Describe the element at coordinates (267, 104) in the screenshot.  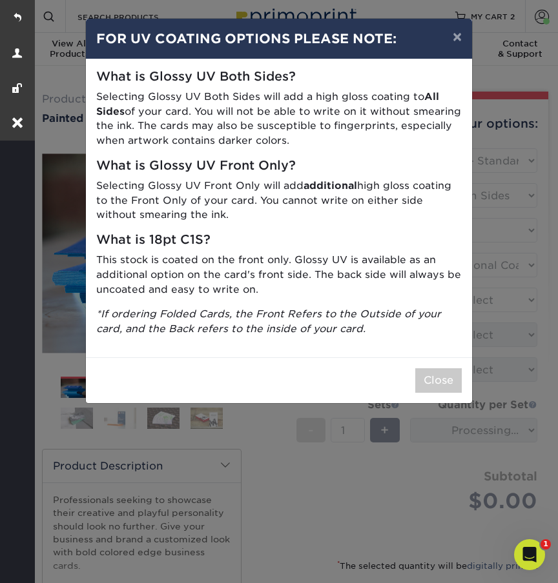
I see `strong: All Sides` at that location.